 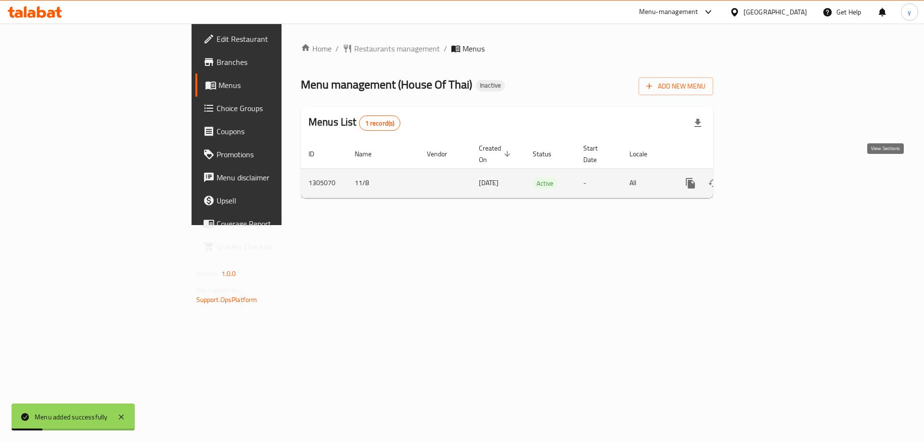 What do you see at coordinates (208, 274) in the screenshot?
I see `span: Version:` at bounding box center [208, 274].